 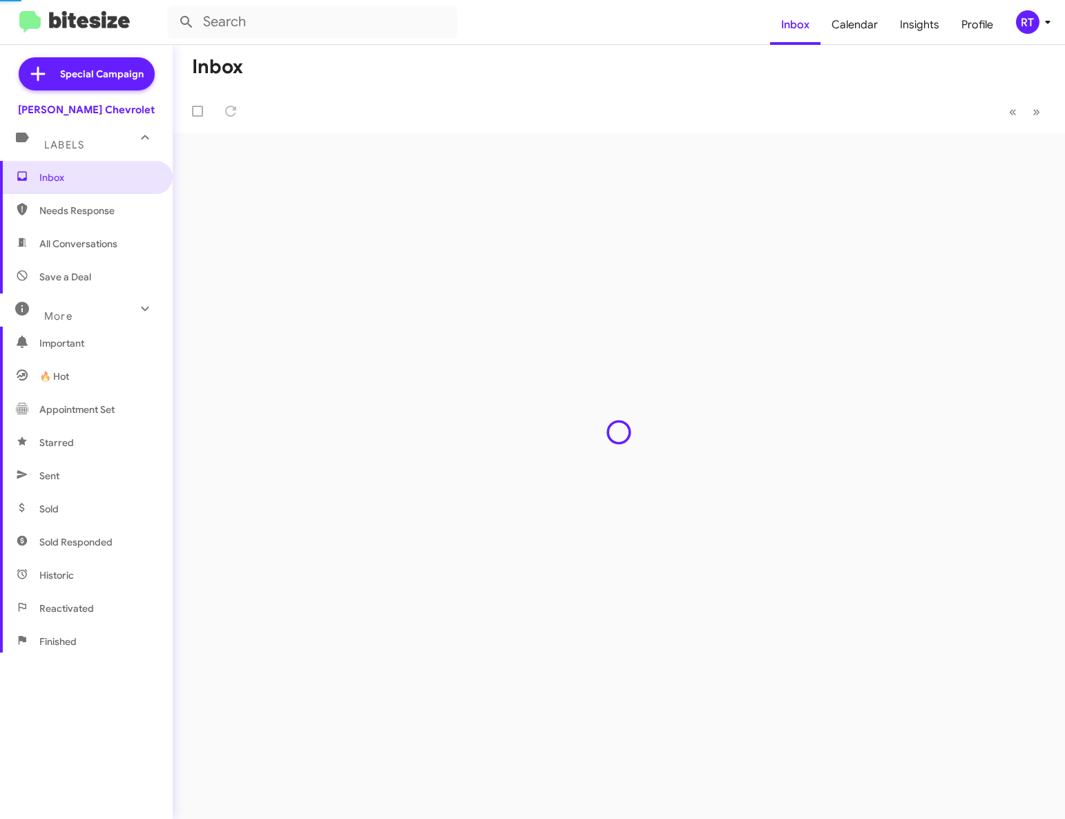 What do you see at coordinates (1025, 111) in the screenshot?
I see `nav: Page navigation example` at bounding box center [1025, 111].